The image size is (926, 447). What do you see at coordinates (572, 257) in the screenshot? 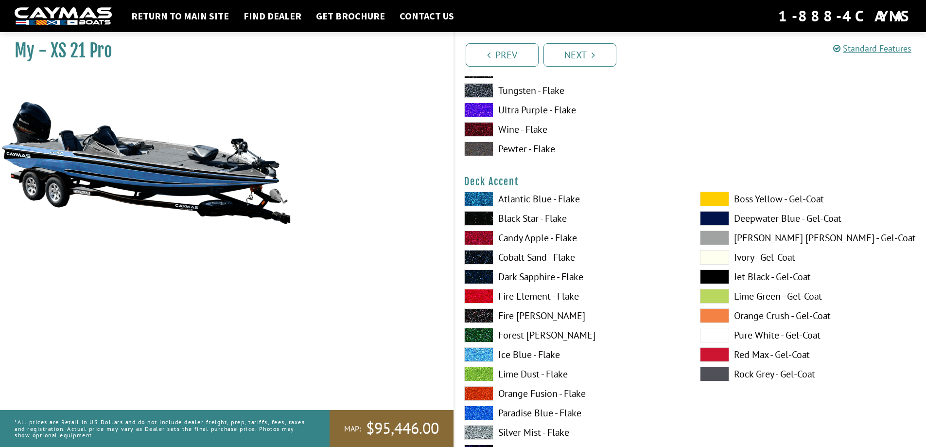
I see `label: Cobalt Sand - Flake` at bounding box center [572, 257].